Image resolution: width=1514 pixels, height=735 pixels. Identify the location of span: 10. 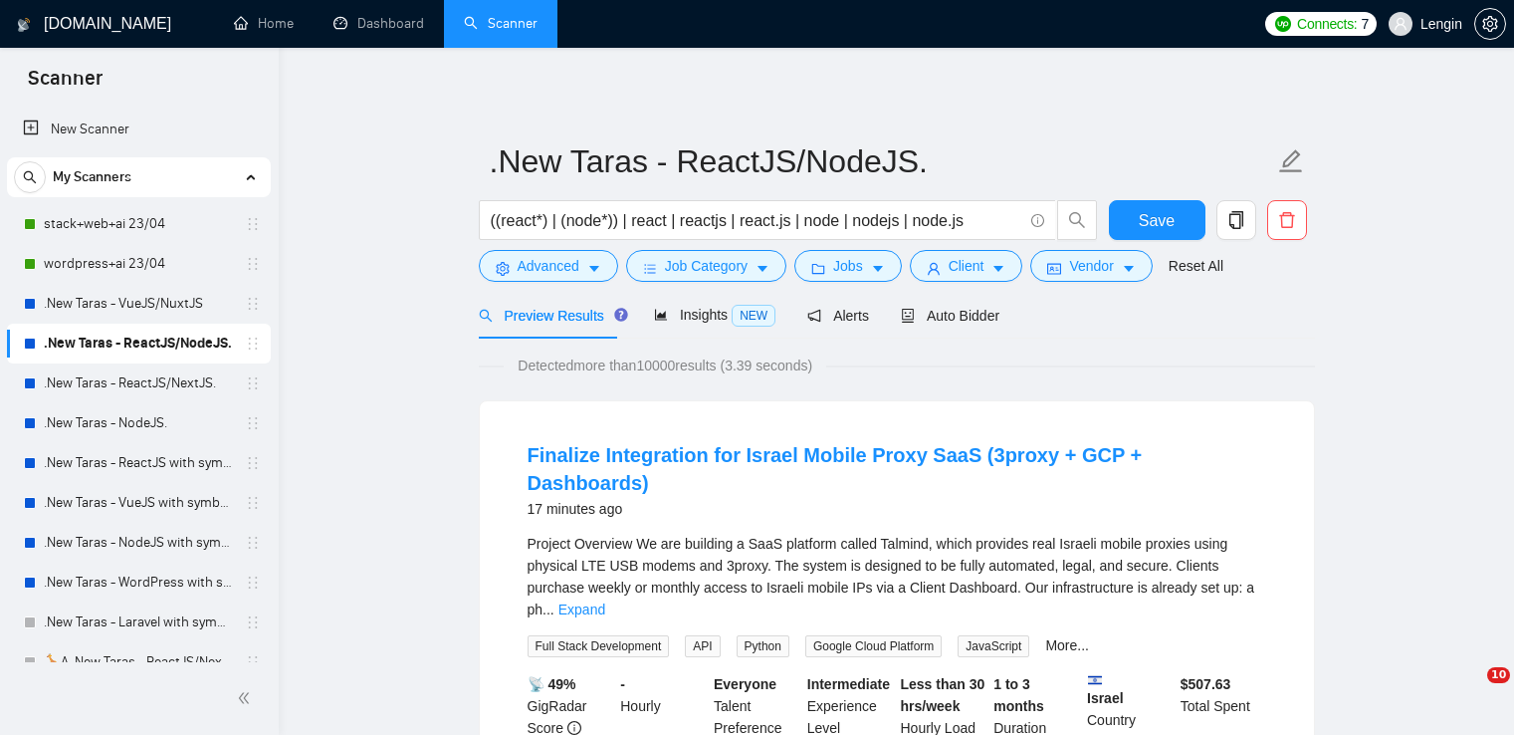
(1498, 675).